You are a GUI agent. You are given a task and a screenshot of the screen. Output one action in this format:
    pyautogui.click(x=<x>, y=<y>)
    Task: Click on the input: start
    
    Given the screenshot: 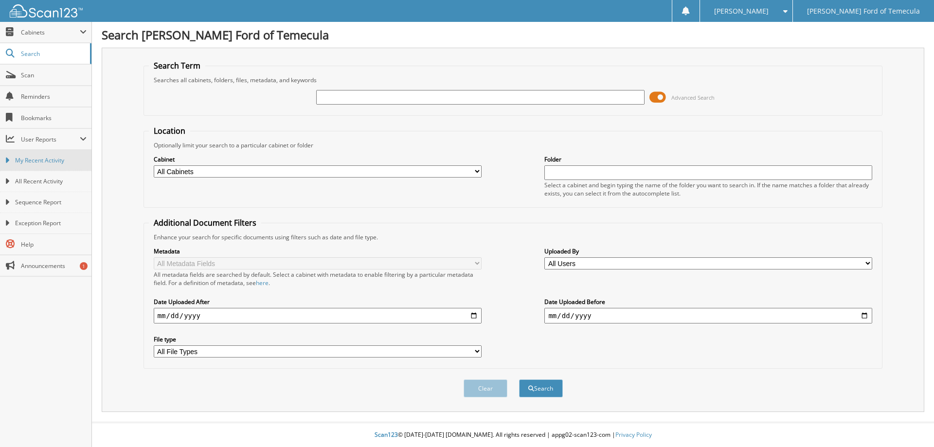 What is the action you would take?
    pyautogui.click(x=318, y=316)
    